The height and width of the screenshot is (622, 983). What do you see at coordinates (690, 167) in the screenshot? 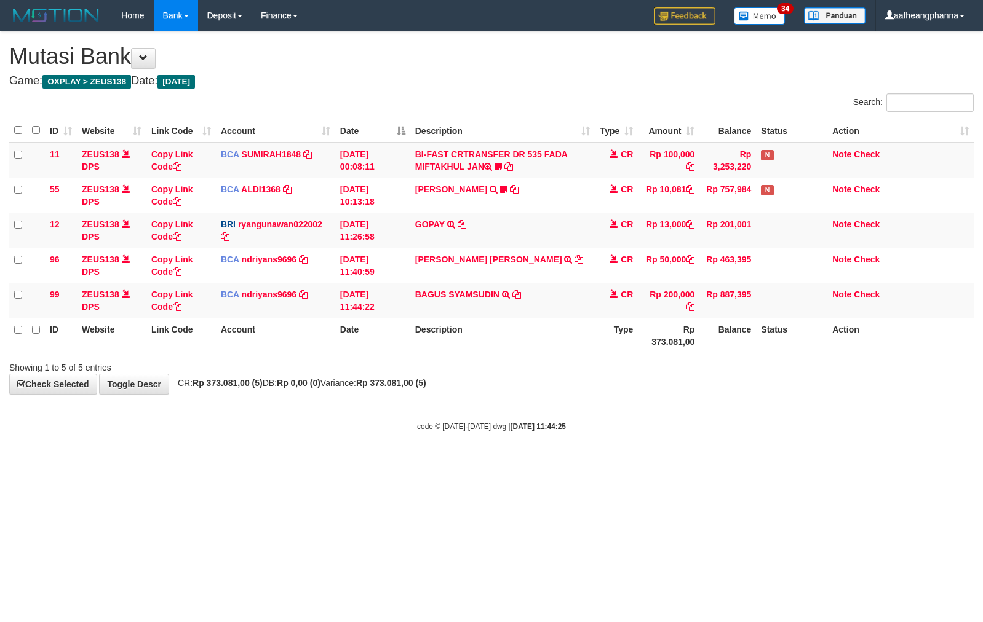
I see `a: Copy Rp 100,000 to clipboard` at bounding box center [690, 167].